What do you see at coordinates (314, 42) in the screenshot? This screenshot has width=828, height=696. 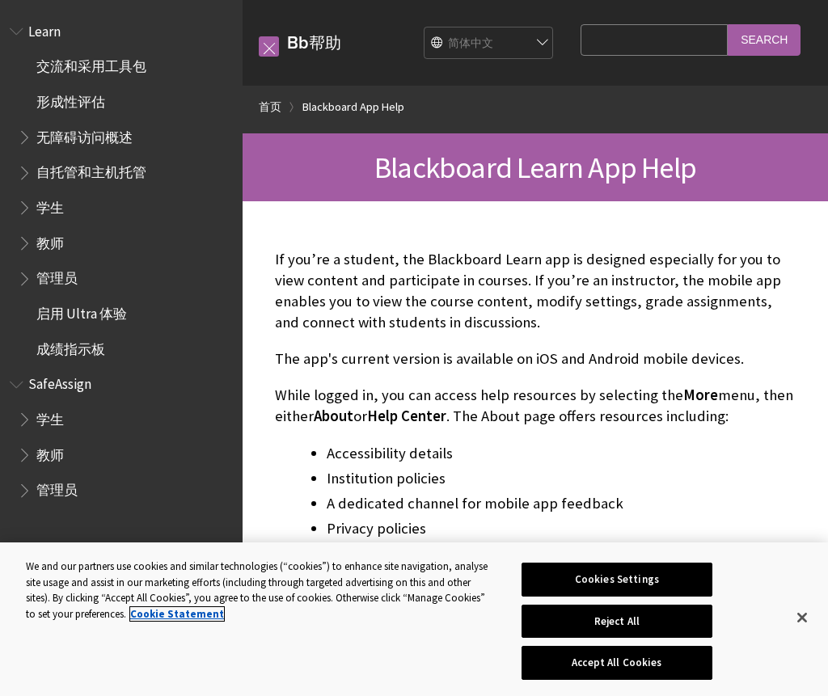 I see `a: Bb帮助` at bounding box center [314, 42].